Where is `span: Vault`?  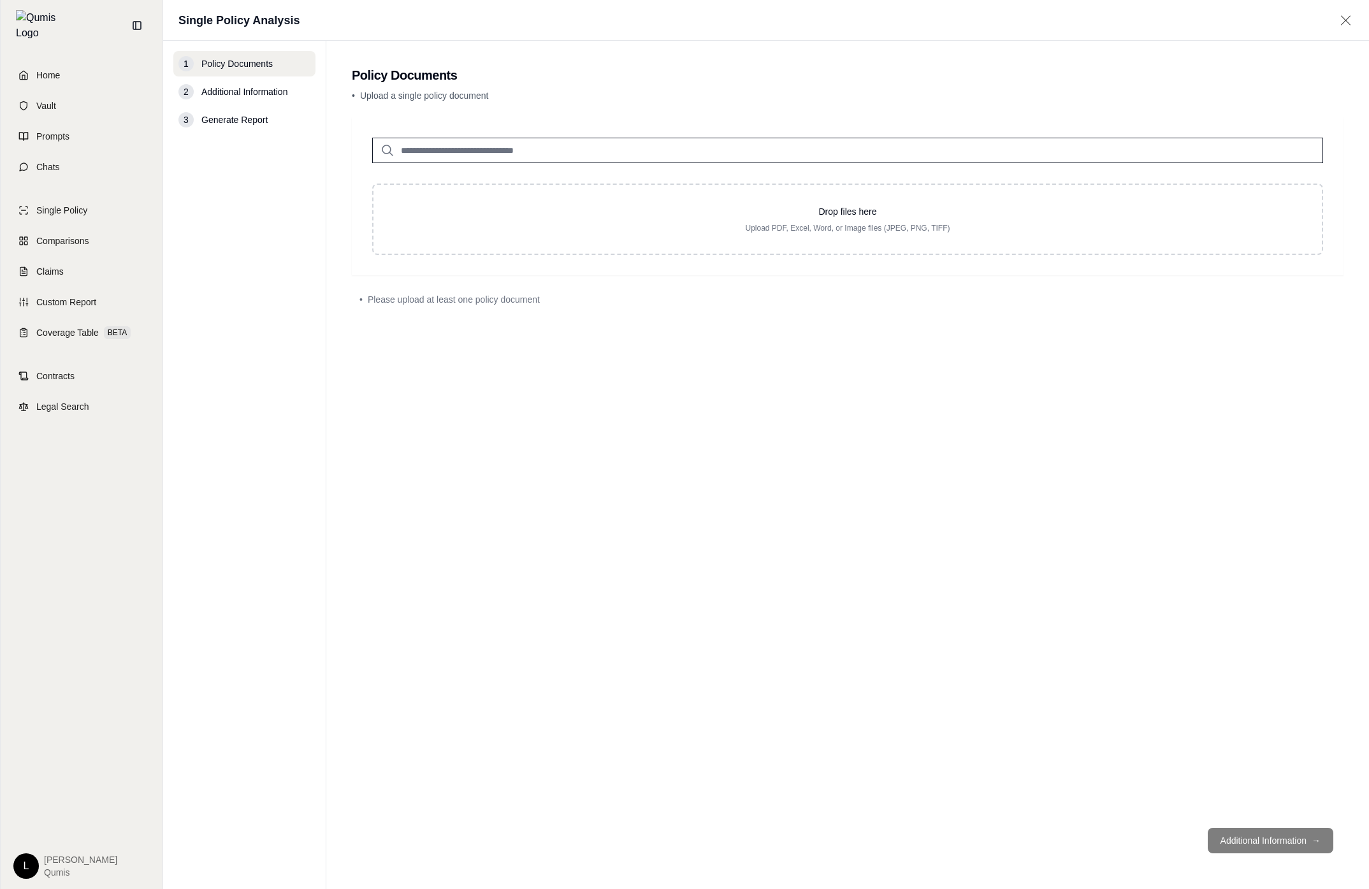
span: Vault is located at coordinates (46, 106).